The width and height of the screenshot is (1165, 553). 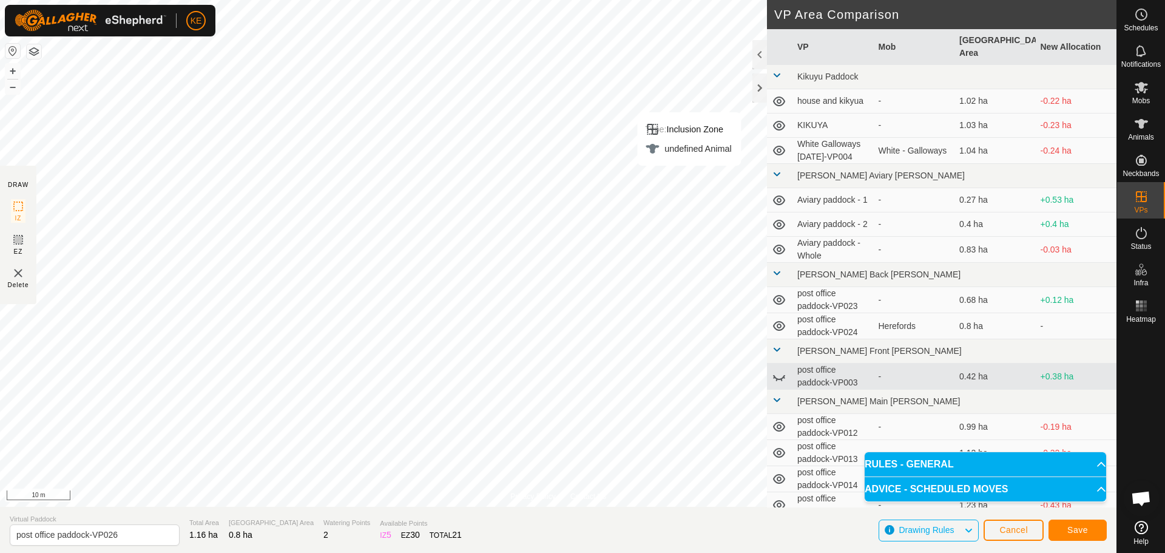 I want to click on td: Aviary paddock - Whole, so click(x=833, y=249).